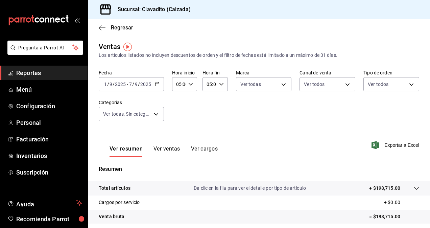 The width and height of the screenshot is (430, 228). I want to click on label: Categorías, so click(131, 102).